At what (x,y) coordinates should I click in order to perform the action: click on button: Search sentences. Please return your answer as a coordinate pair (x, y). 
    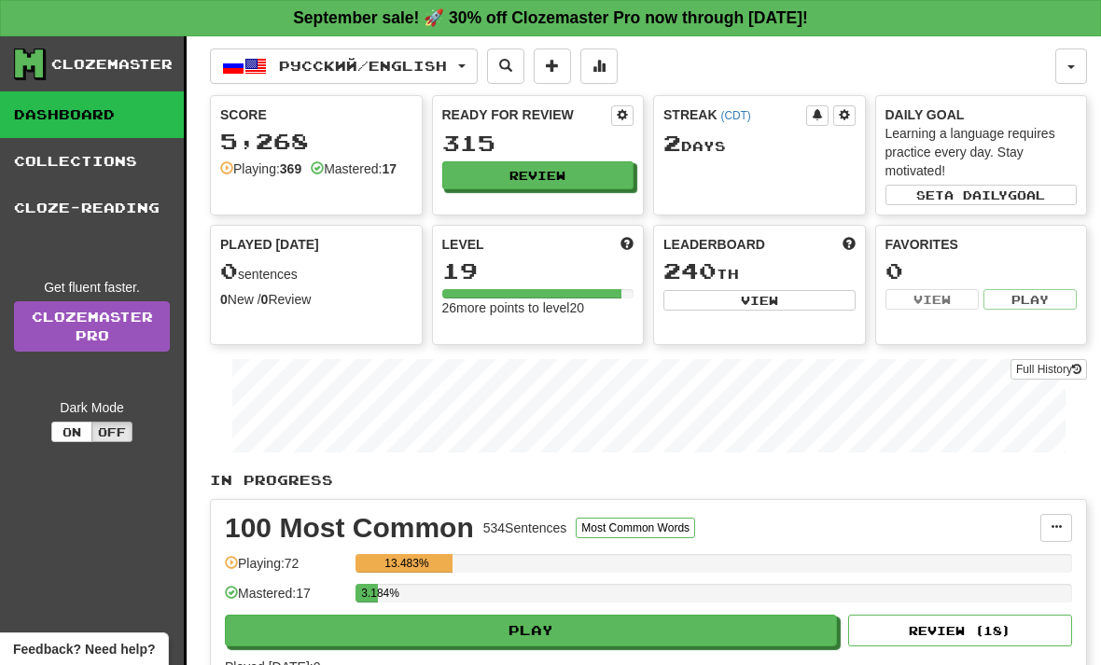
    Looking at the image, I should click on (506, 66).